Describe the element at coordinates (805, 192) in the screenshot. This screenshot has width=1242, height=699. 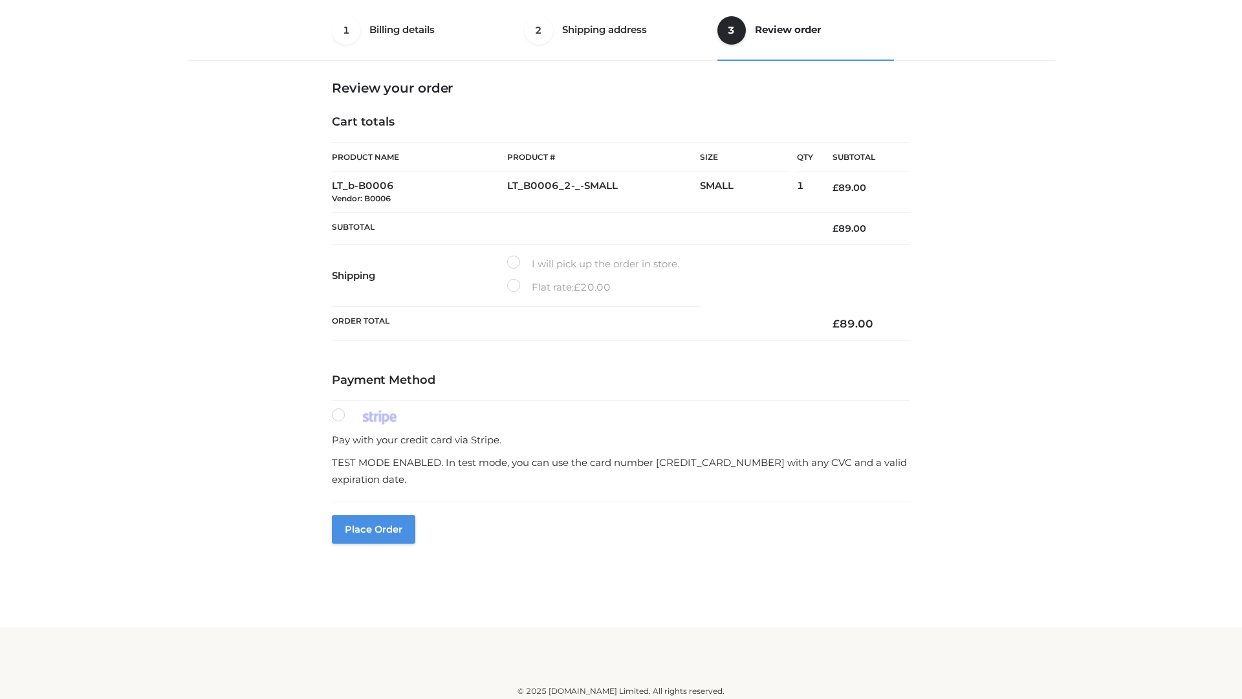
I see `td: 1` at that location.